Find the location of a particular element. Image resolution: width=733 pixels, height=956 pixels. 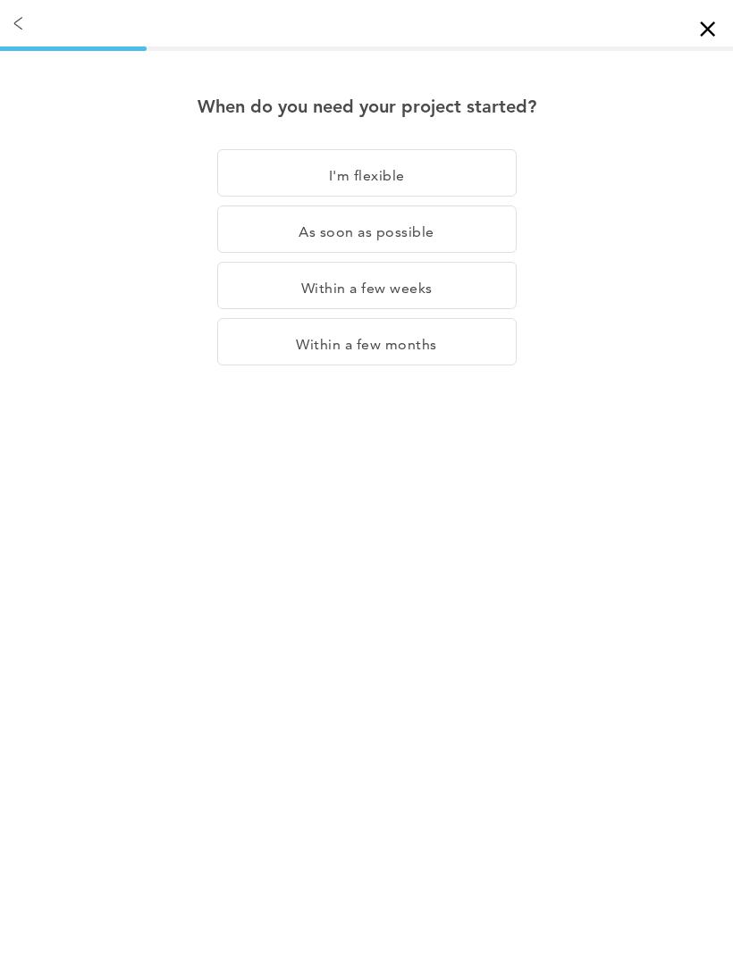

div: As soon as possible is located at coordinates (366, 229).